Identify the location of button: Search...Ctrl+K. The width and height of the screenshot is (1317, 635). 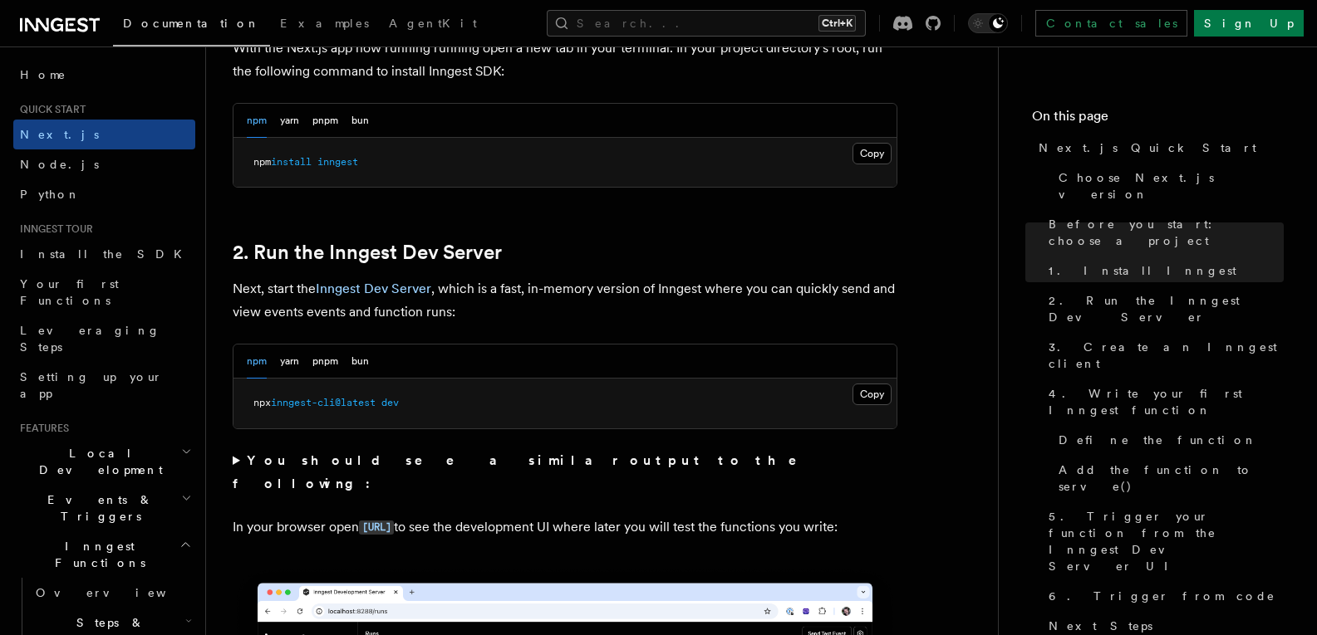
(706, 23).